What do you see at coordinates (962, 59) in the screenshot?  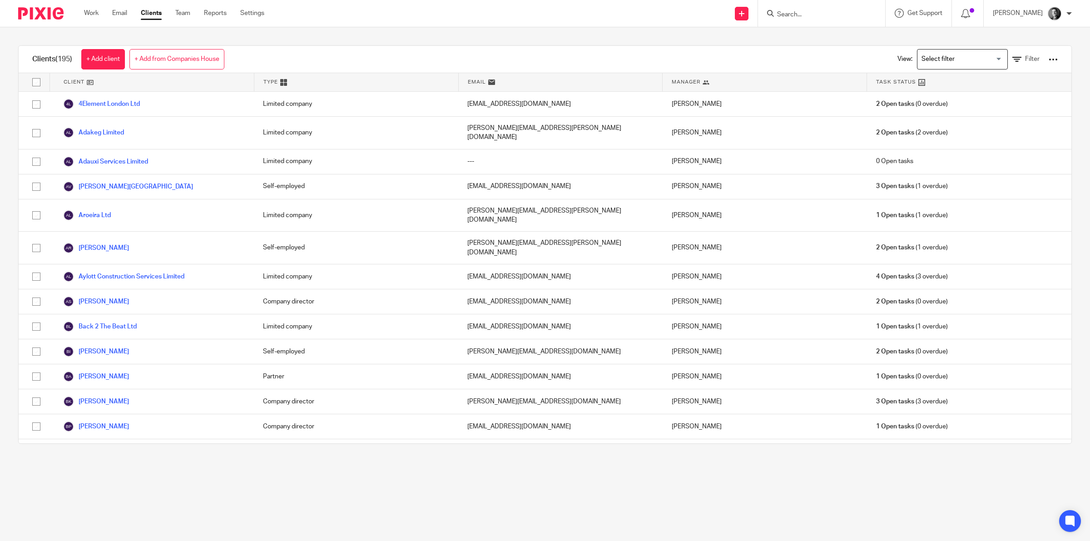 I see `div: Search for option` at bounding box center [962, 59].